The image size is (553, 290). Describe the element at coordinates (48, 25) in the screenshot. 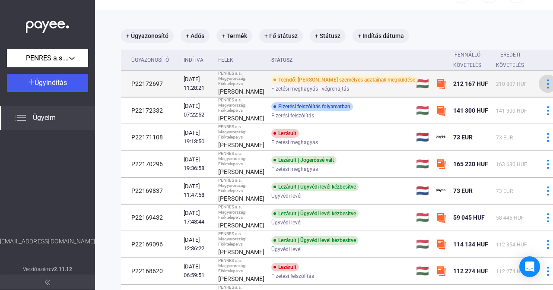

I see `img: white-payee-white-dot.svg` at that location.